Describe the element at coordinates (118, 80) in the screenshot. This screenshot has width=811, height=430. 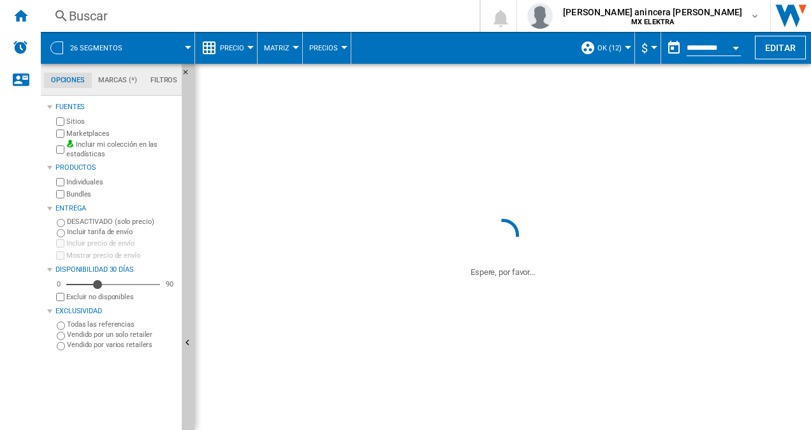
I see `md-tab-item: Marcas (*)` at that location.